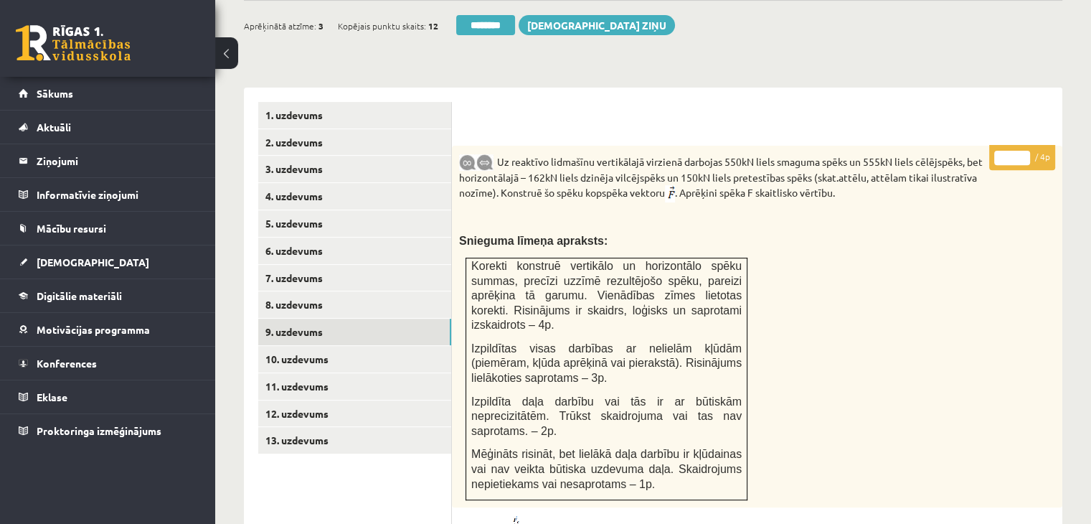 This screenshot has width=1091, height=524. Describe the element at coordinates (280, 26) in the screenshot. I see `span: Aprēķinātā atzīme:` at that location.